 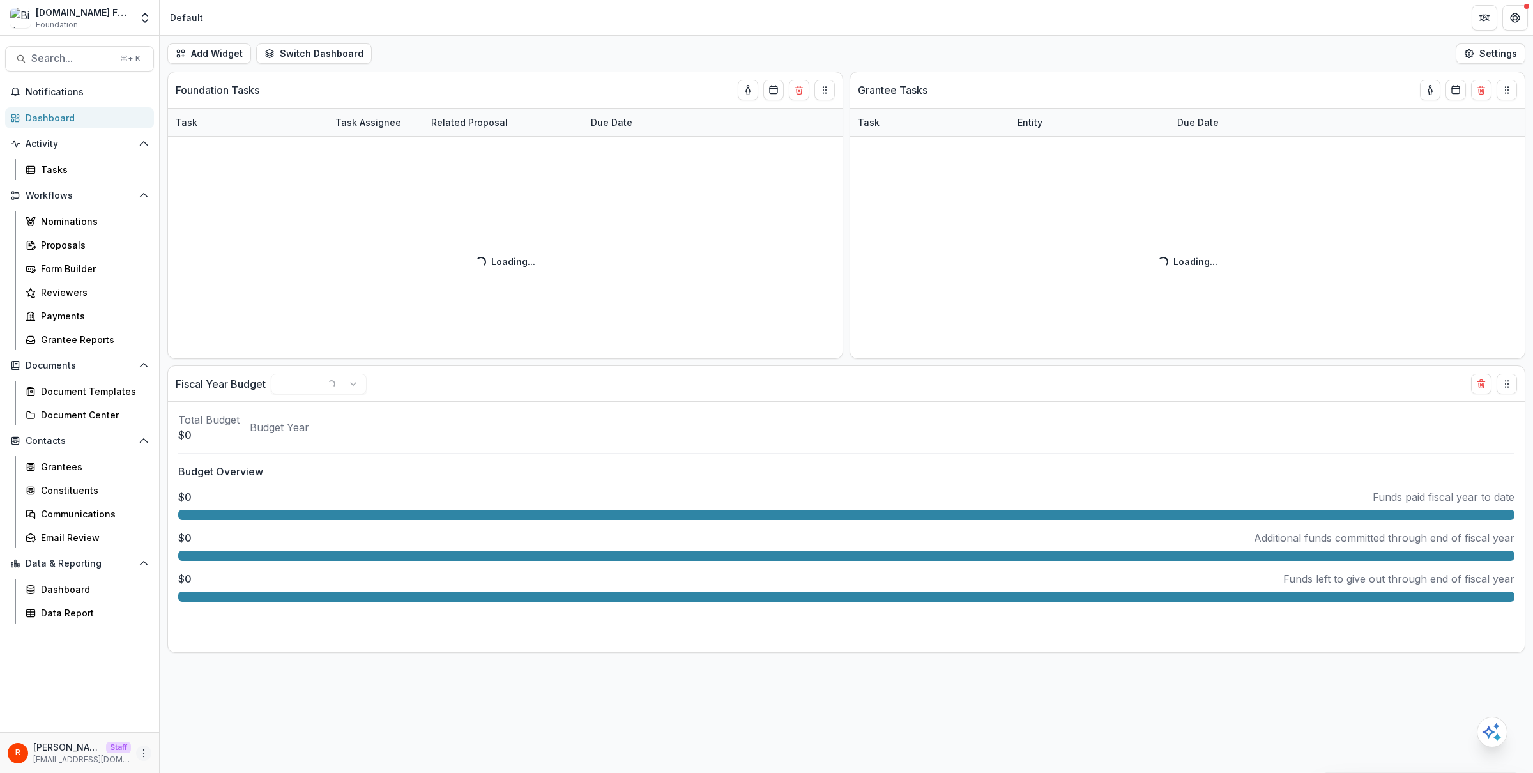 I want to click on a: Payments, so click(x=87, y=316).